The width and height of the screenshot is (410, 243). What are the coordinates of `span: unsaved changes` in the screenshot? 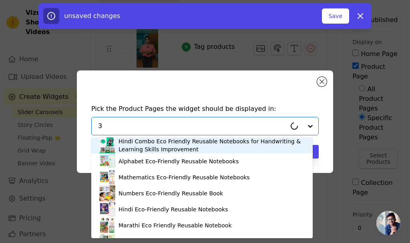 It's located at (92, 16).